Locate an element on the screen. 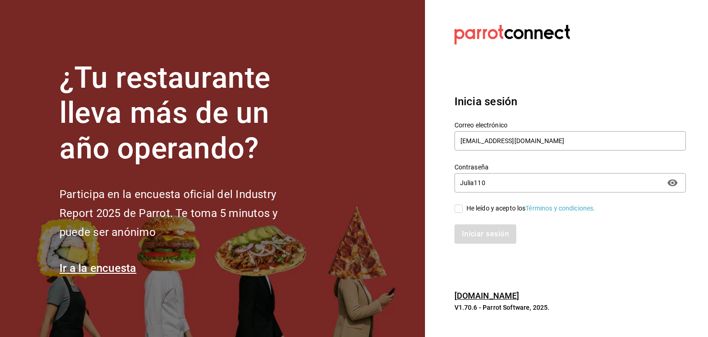  h3: Inicia sesión is located at coordinates (570, 101).